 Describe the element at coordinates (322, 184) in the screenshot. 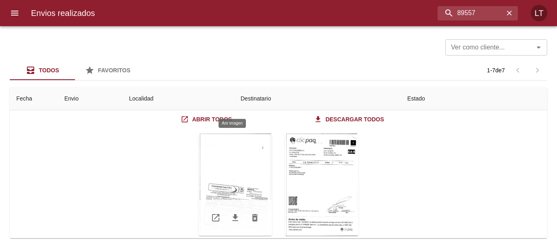

I see `div: Arir imagen` at that location.